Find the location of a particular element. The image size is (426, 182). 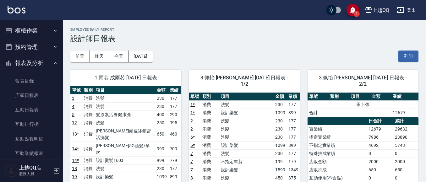

td: 4692 is located at coordinates (380, 145).